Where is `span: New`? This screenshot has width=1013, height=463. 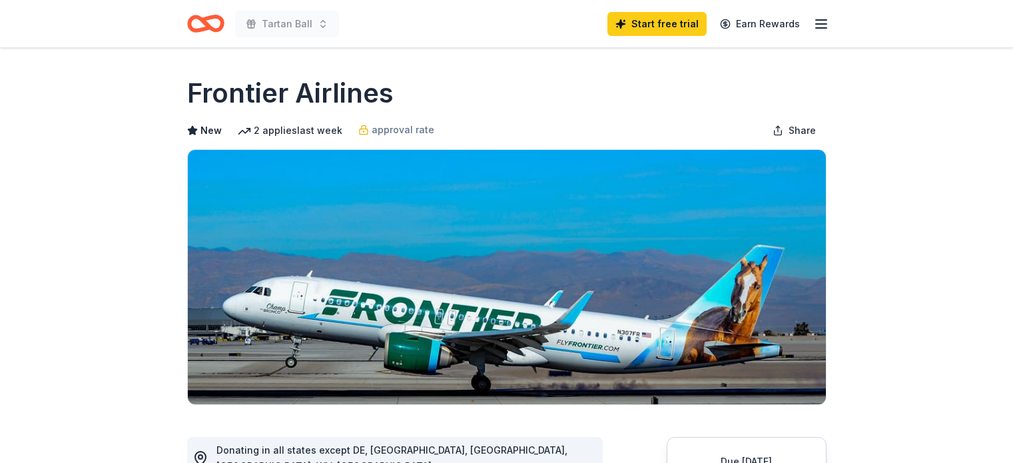
span: New is located at coordinates (211, 131).